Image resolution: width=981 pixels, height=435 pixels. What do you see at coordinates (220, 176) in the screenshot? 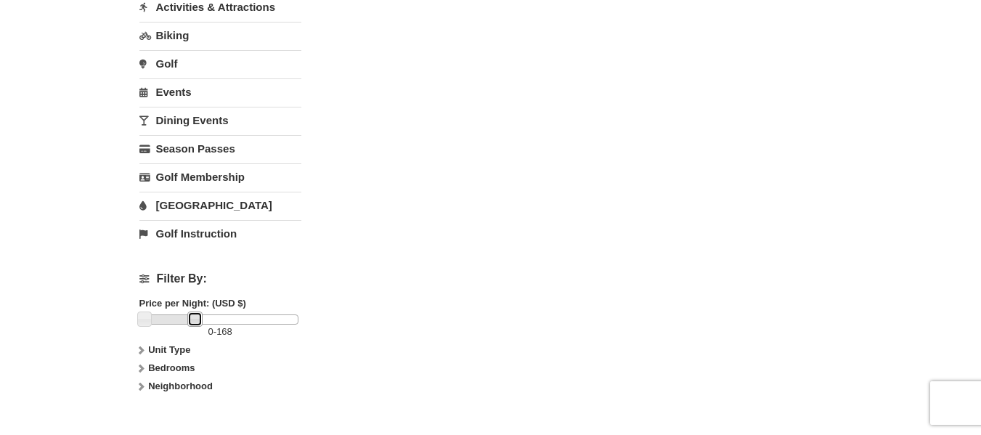
I see `a: Golf Membership` at bounding box center [220, 176].